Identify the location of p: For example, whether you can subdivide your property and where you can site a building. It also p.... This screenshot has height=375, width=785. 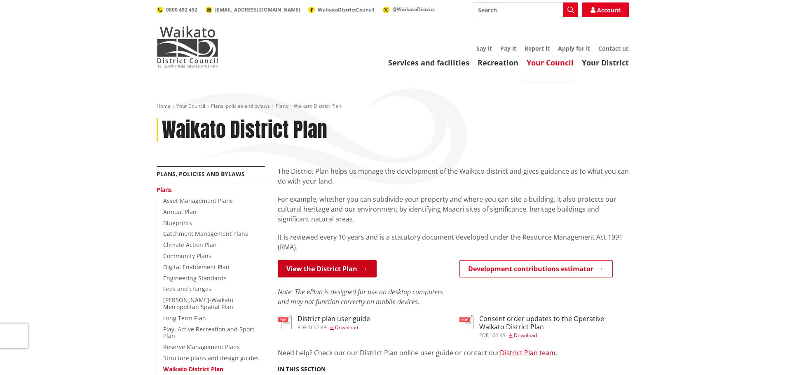
(453, 209).